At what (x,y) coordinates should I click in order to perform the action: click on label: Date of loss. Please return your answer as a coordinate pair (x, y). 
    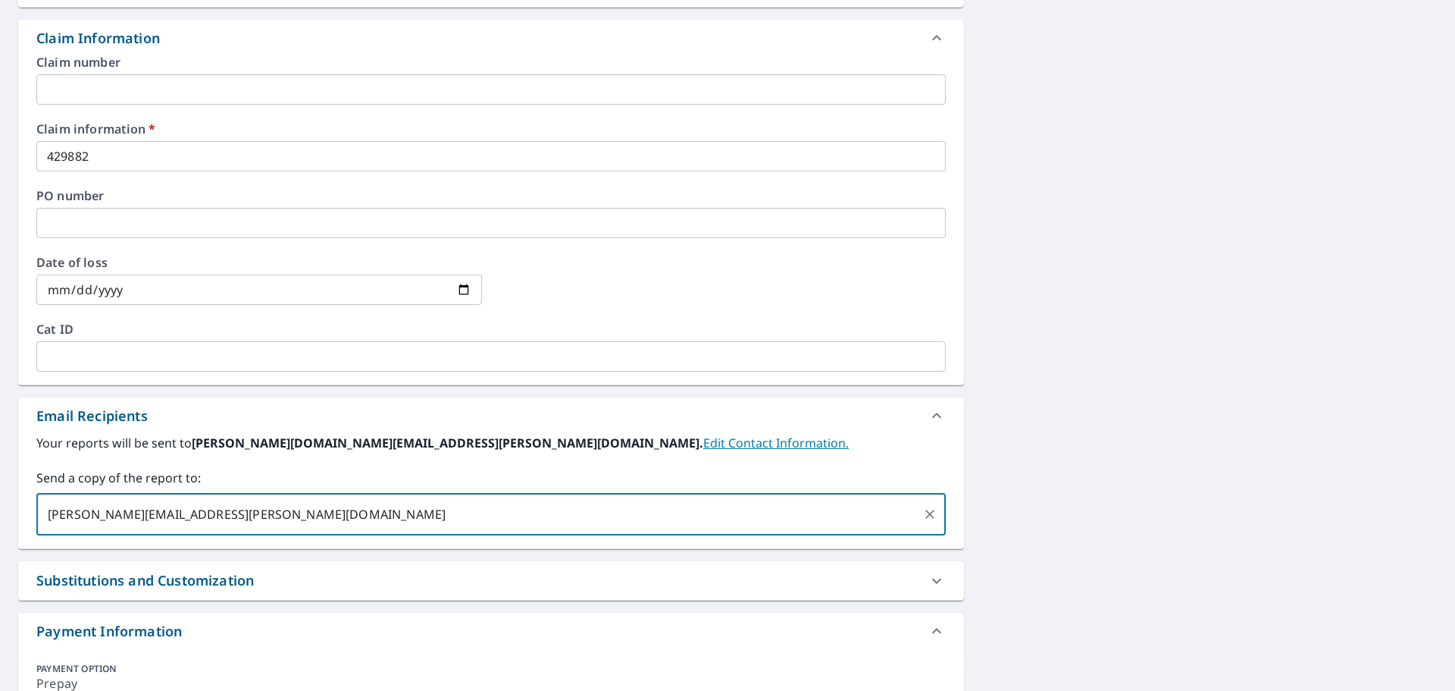
    Looking at the image, I should click on (259, 262).